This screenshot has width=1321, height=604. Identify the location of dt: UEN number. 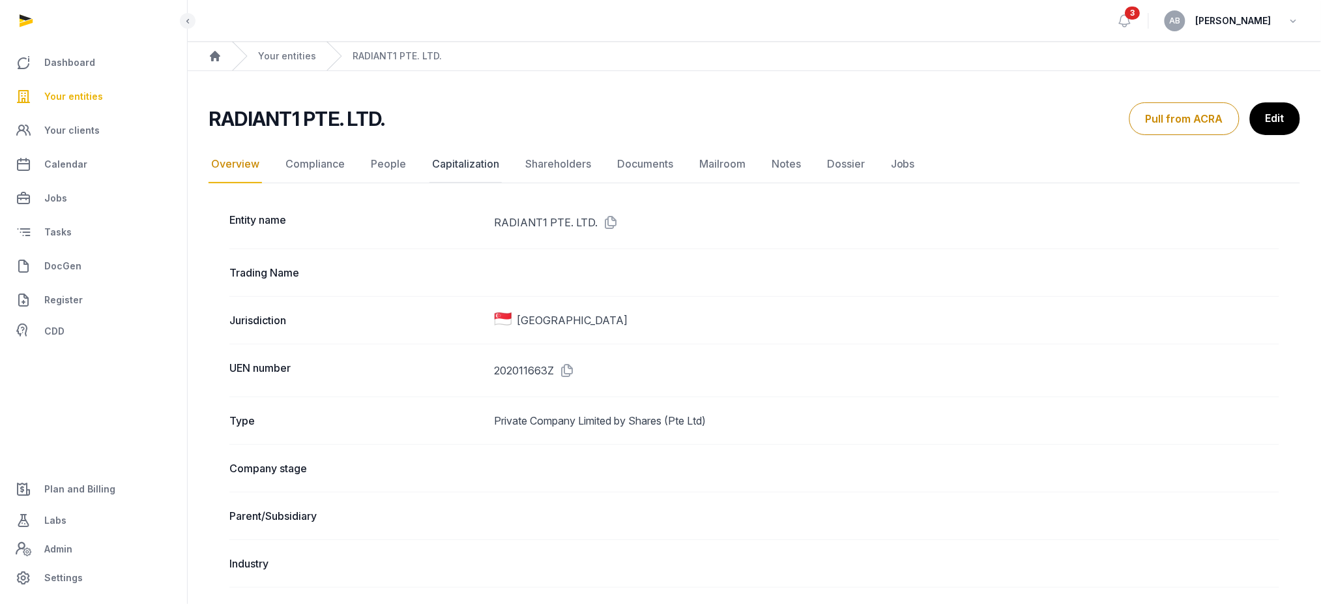
(357, 370).